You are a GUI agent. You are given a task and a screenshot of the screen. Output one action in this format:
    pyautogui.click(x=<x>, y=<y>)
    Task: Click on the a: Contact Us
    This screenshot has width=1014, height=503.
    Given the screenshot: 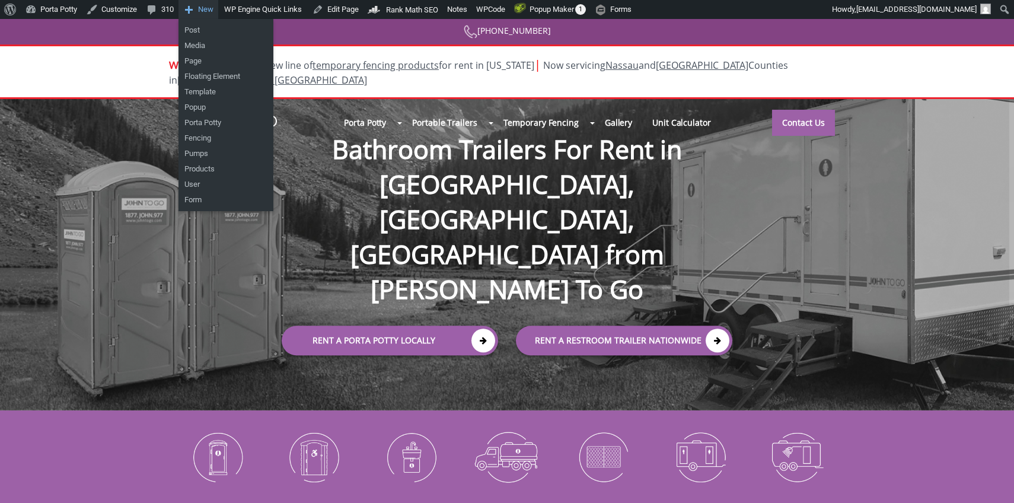 What is the action you would take?
    pyautogui.click(x=803, y=123)
    